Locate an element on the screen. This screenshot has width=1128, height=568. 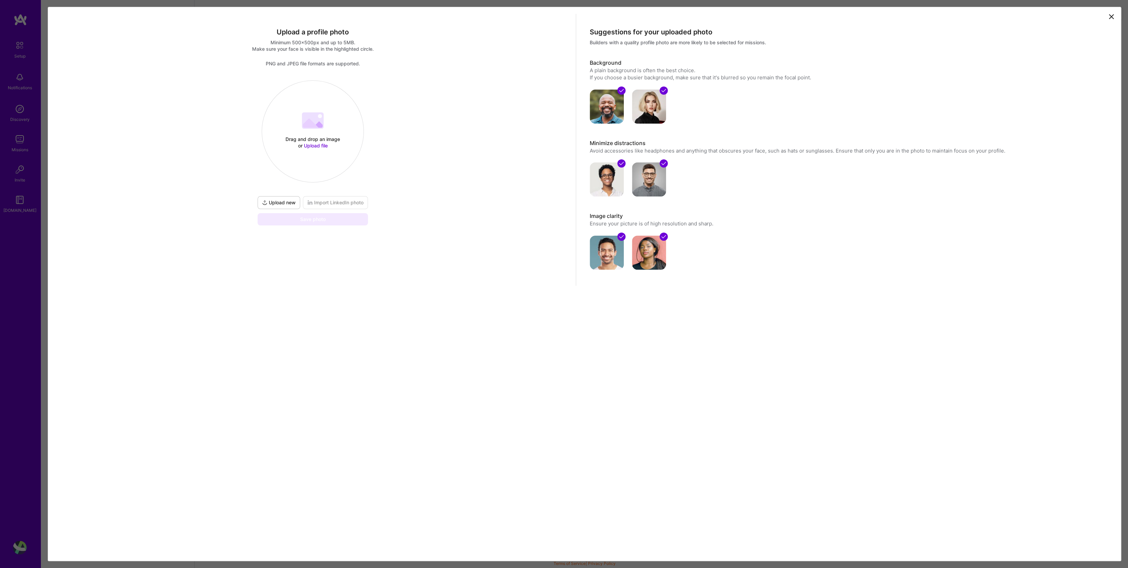
span: Upload new is located at coordinates (279, 203).